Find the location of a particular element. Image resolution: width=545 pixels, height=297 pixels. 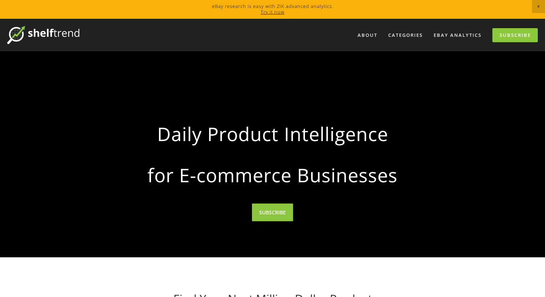

strong: for E-commerce Businesses is located at coordinates (273, 175).